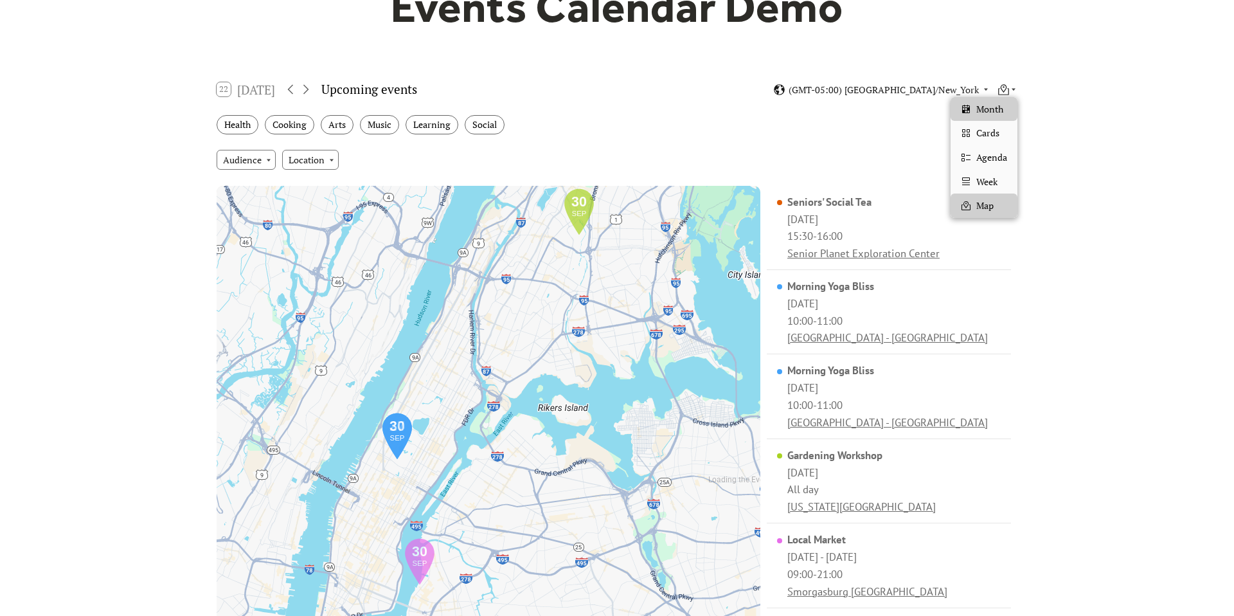  What do you see at coordinates (992, 157) in the screenshot?
I see `span: Agenda` at bounding box center [992, 157].